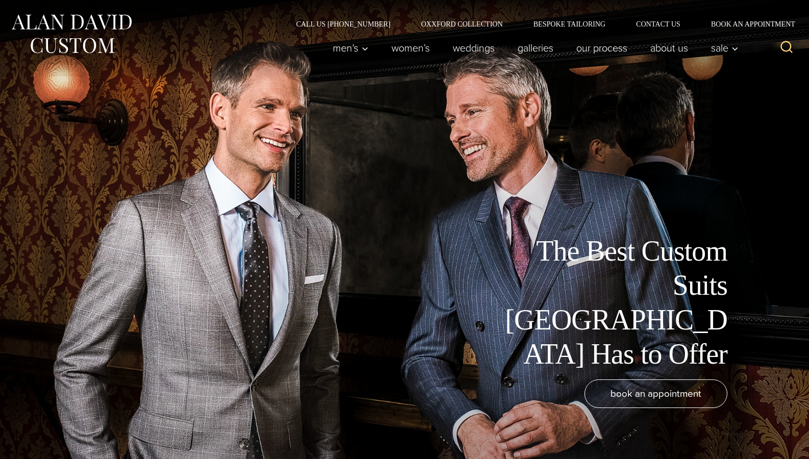  I want to click on a: weddings, so click(474, 48).